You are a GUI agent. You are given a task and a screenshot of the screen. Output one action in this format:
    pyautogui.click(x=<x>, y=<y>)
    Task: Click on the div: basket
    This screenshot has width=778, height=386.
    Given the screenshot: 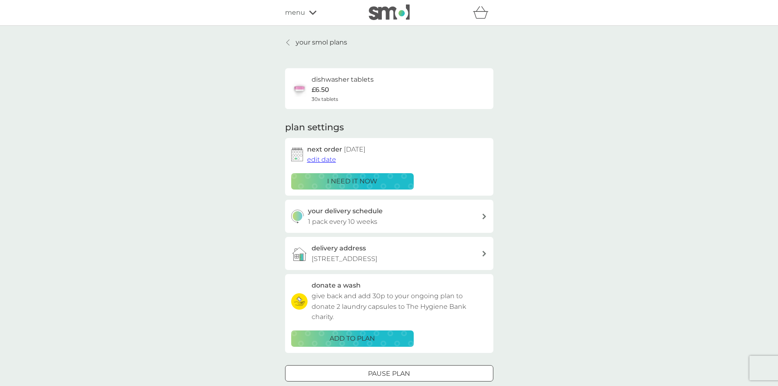 What is the action you would take?
    pyautogui.click(x=483, y=13)
    